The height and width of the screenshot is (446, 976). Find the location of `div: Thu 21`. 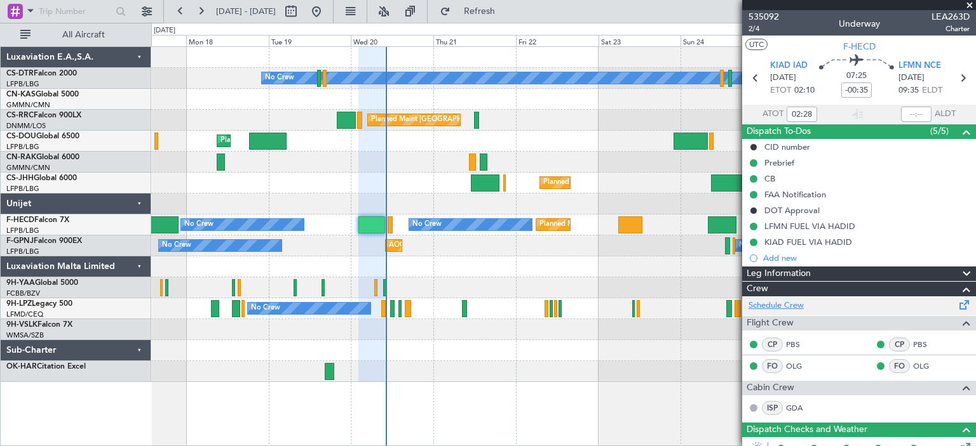

div: Thu 21 is located at coordinates (474, 41).